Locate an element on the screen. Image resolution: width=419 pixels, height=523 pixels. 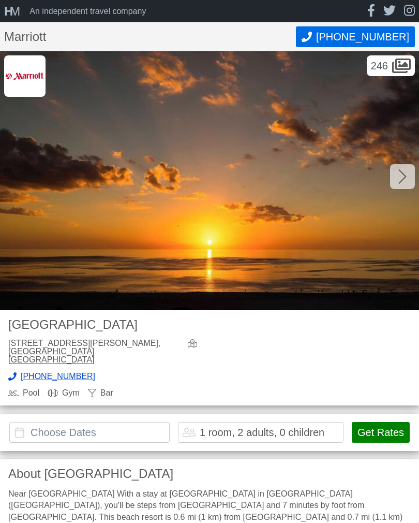
div: 246 is located at coordinates (391, 66).